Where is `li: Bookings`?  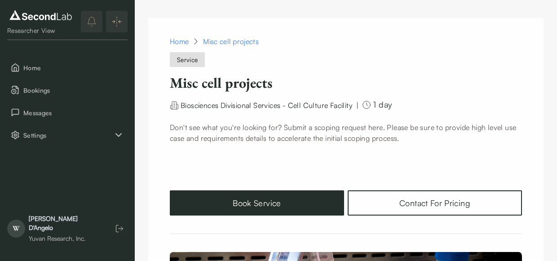
li: Bookings is located at coordinates (67, 90).